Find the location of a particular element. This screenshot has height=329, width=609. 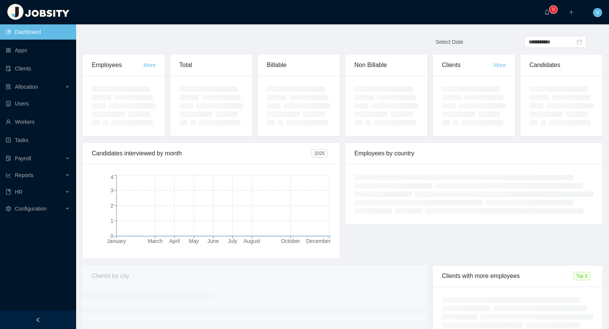

tspan: June is located at coordinates (213, 241).